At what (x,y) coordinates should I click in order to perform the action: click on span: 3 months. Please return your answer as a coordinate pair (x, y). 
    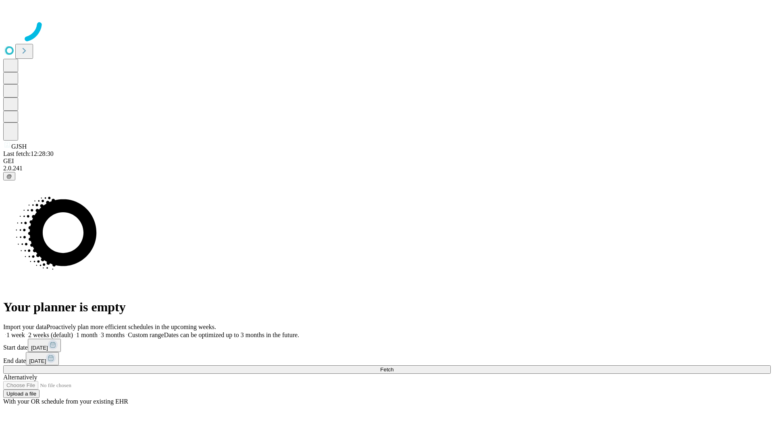
    Looking at the image, I should click on (112, 335).